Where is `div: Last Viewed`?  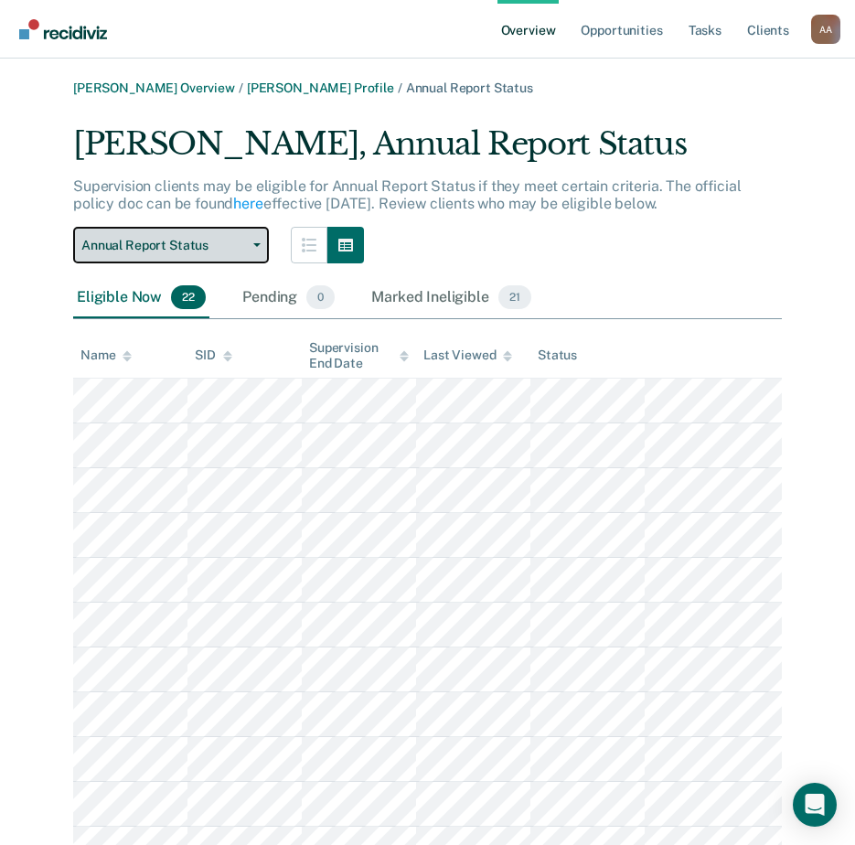 div: Last Viewed is located at coordinates (467, 355).